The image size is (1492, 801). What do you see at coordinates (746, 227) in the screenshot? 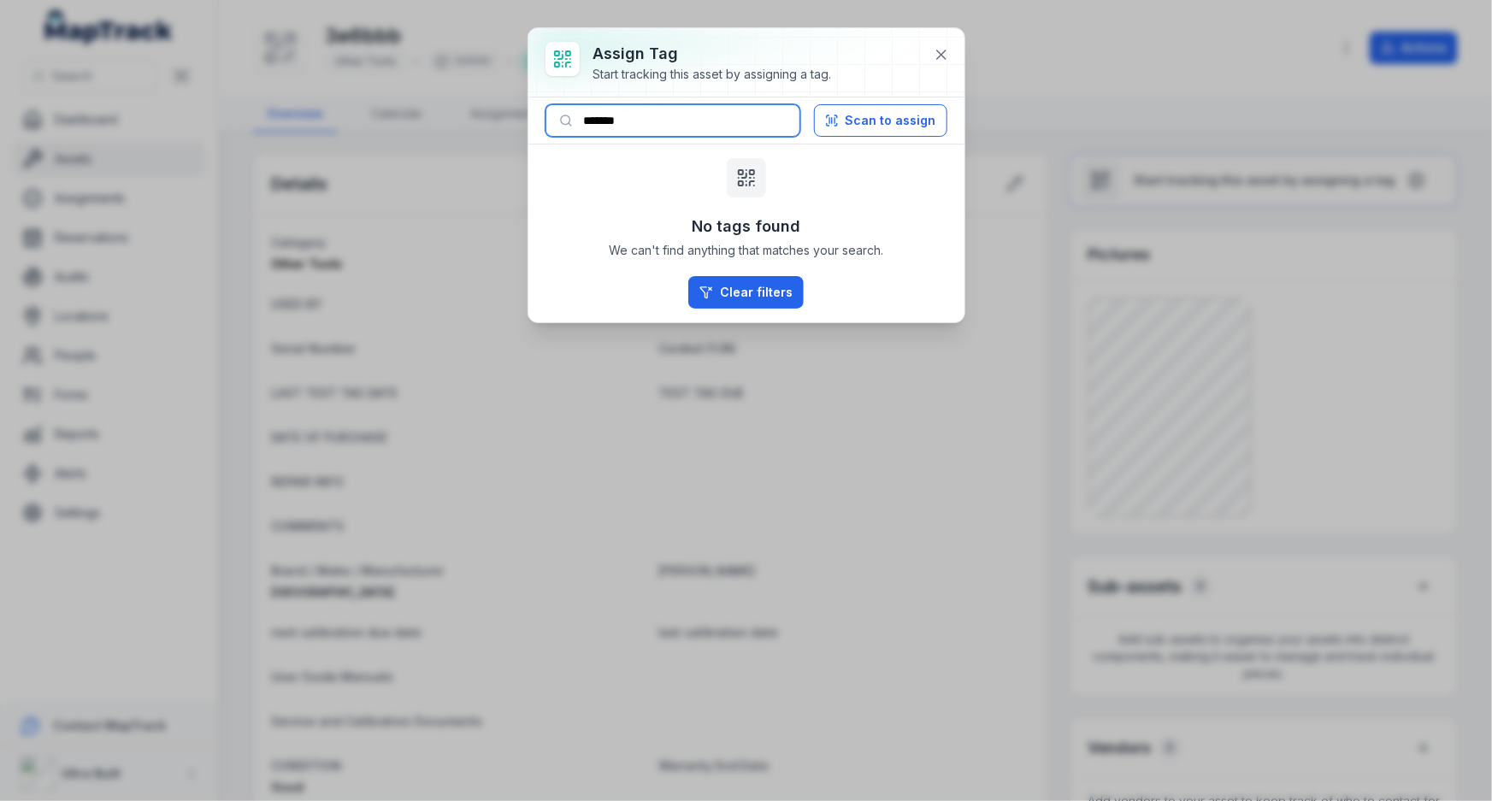
I see `h3: No tags found` at bounding box center [746, 227].